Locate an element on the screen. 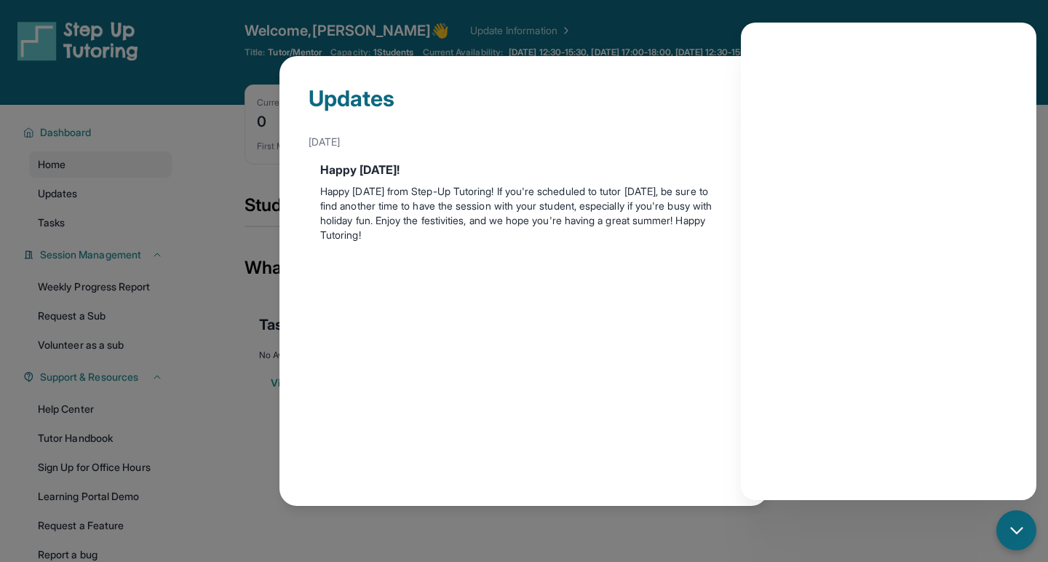 The height and width of the screenshot is (562, 1048). div: Updates is located at coordinates (524, 107).